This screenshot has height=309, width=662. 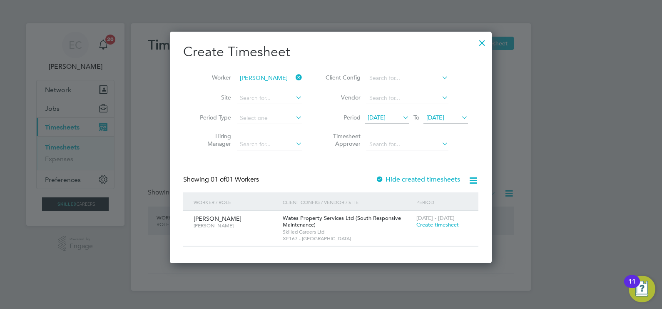 I want to click on label: Worker, so click(x=212, y=77).